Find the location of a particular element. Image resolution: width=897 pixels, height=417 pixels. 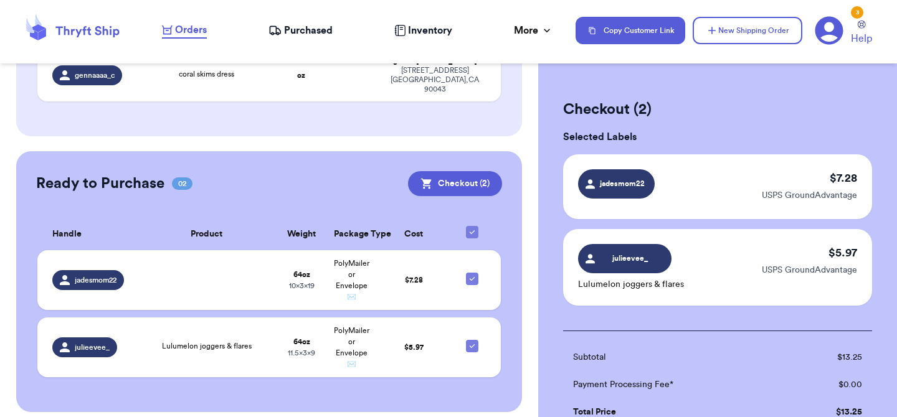

th: Cost is located at coordinates (414, 234).